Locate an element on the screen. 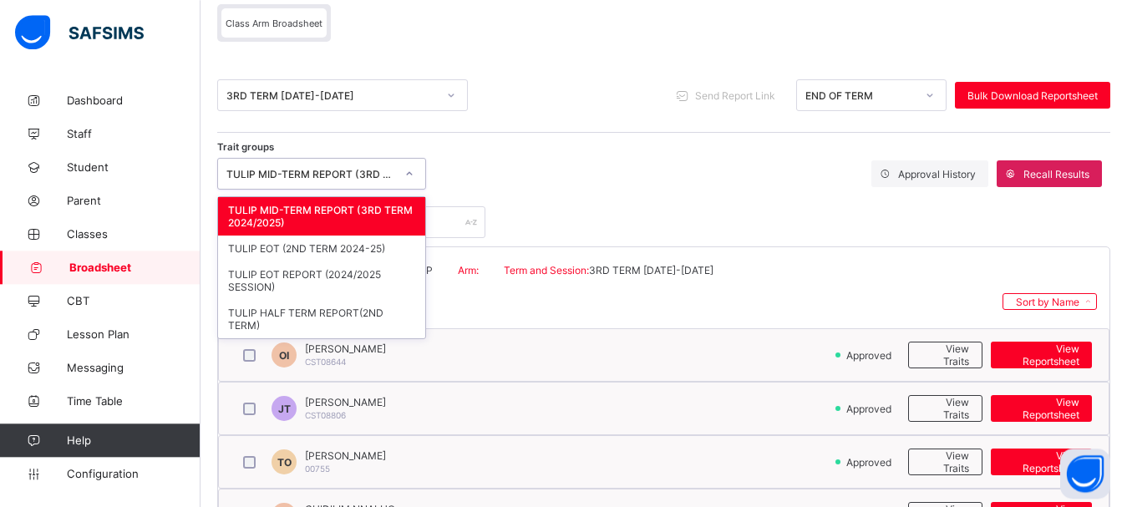 The height and width of the screenshot is (507, 1127). span: CST08806 is located at coordinates (325, 415).